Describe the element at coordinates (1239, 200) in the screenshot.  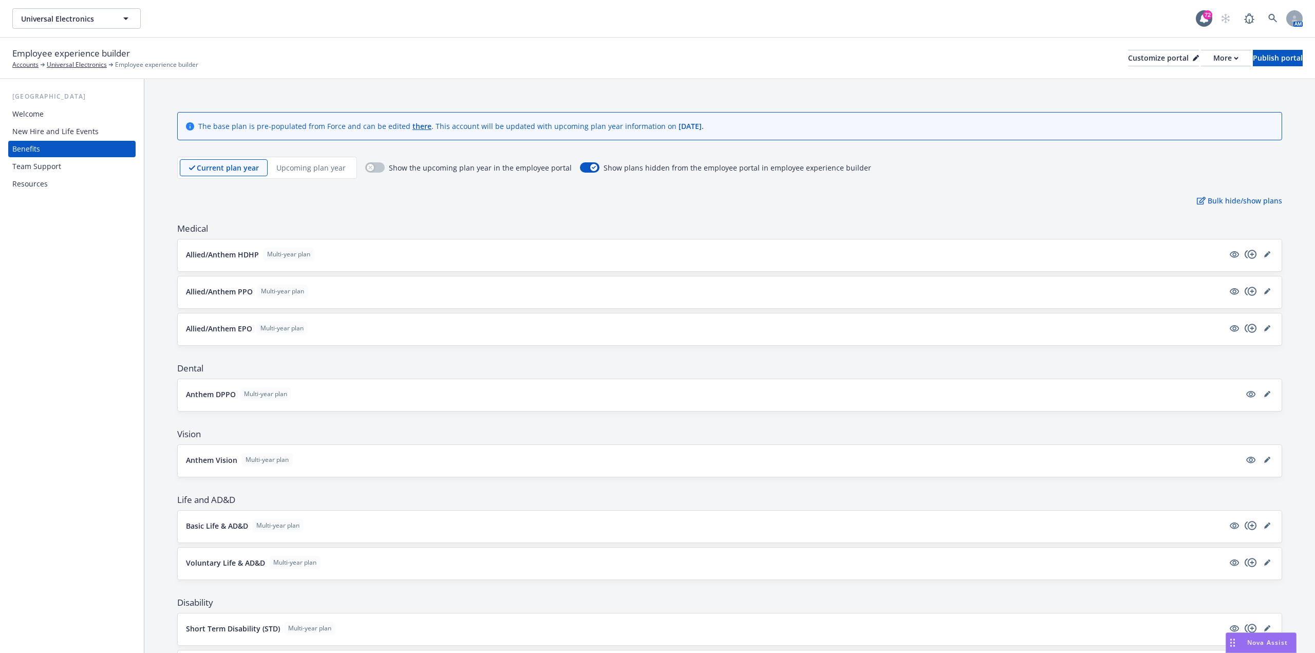
I see `p: Bulk hide/show plans` at that location.